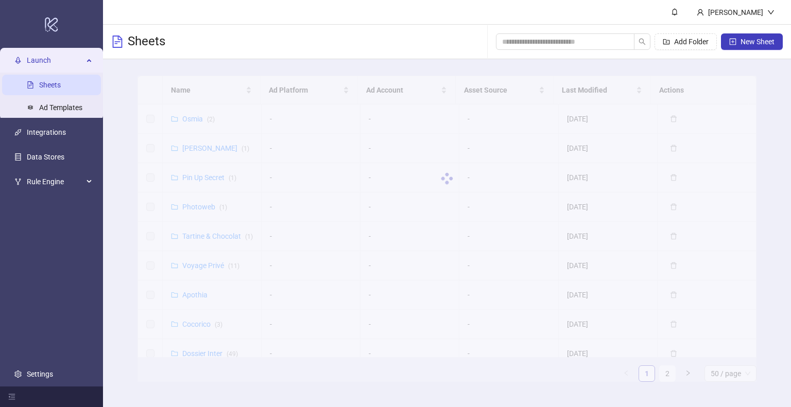 Image resolution: width=791 pixels, height=407 pixels. What do you see at coordinates (691, 42) in the screenshot?
I see `span: Add Folder` at bounding box center [691, 42].